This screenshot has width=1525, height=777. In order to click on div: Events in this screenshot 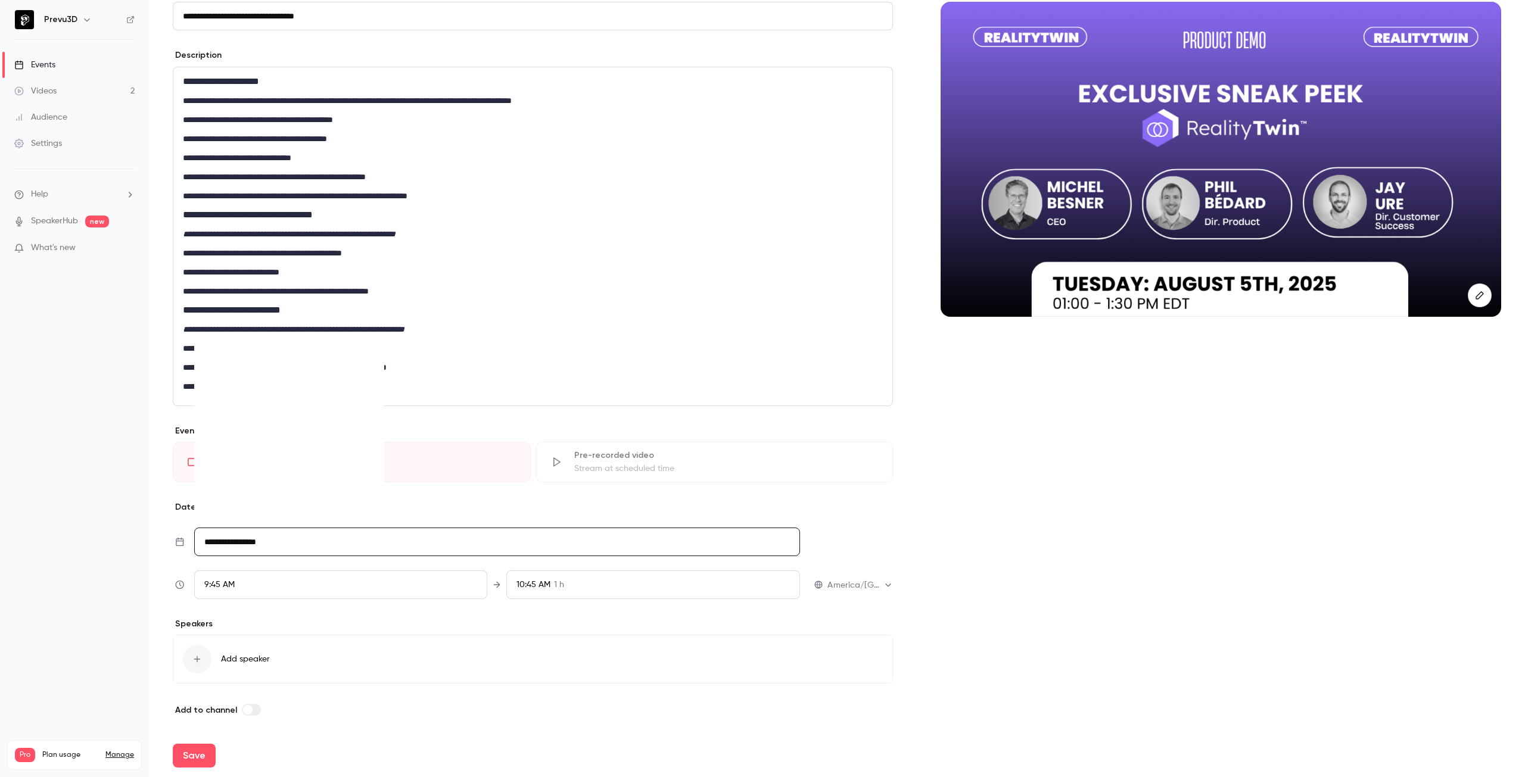, I will do `click(35, 65)`.